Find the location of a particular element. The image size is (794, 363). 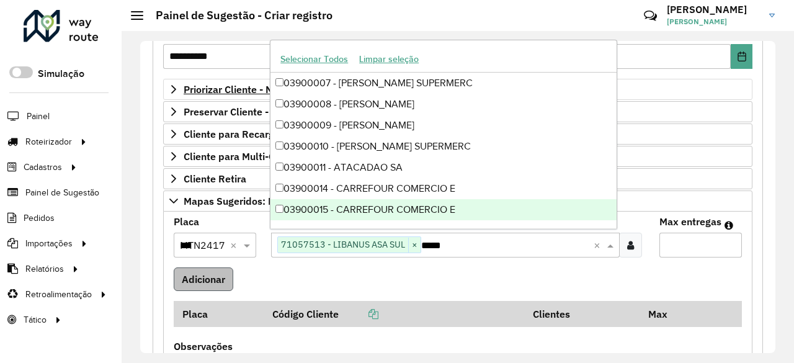

span: Preservar Cliente - Devem ficar no buffer, não roteirizar is located at coordinates (310, 112).